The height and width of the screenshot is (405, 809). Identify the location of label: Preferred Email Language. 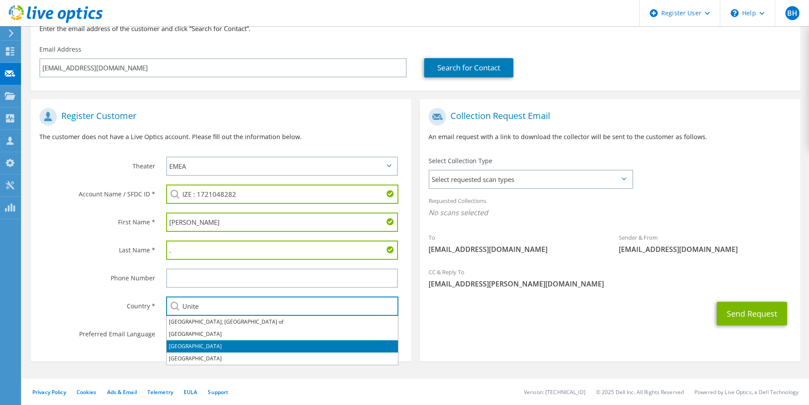
(97, 331).